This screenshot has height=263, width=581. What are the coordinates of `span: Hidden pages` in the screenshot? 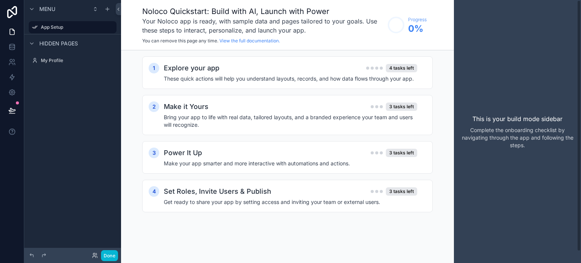 It's located at (59, 44).